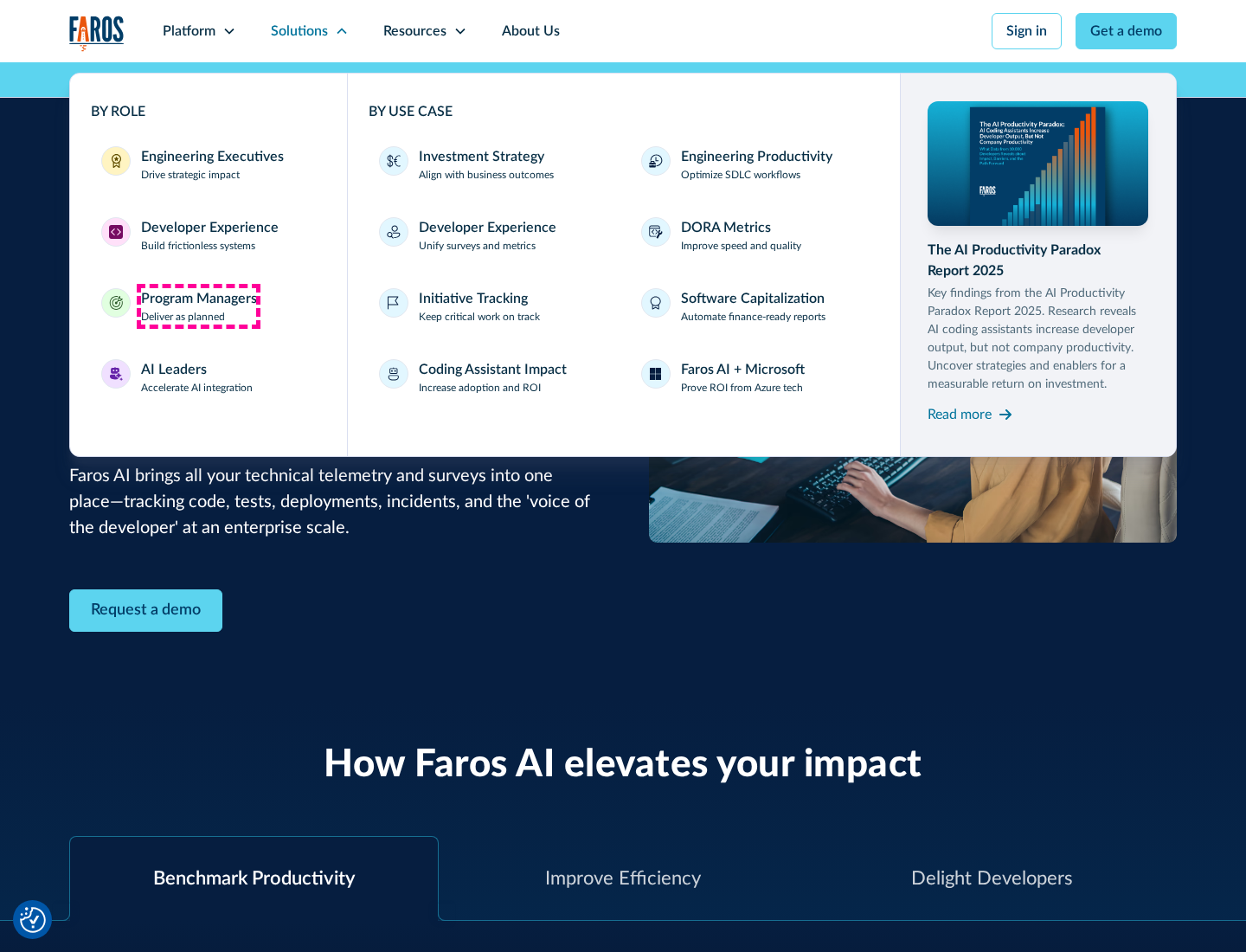 The height and width of the screenshot is (952, 1246). What do you see at coordinates (414, 31) in the screenshot?
I see `div: Resources` at bounding box center [414, 31].